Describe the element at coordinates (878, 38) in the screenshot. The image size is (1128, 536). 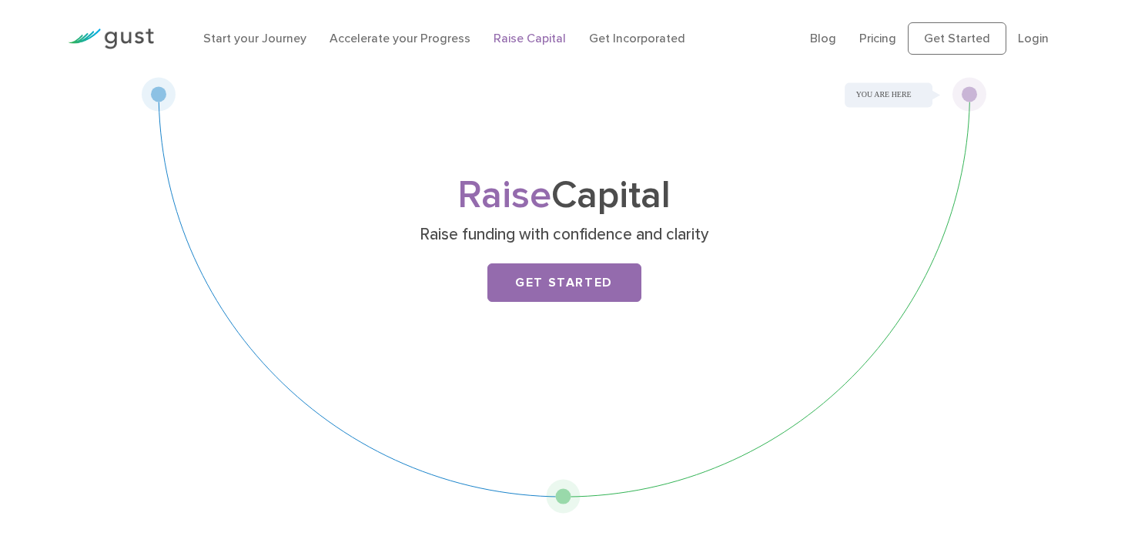
I see `a: Pricing` at that location.